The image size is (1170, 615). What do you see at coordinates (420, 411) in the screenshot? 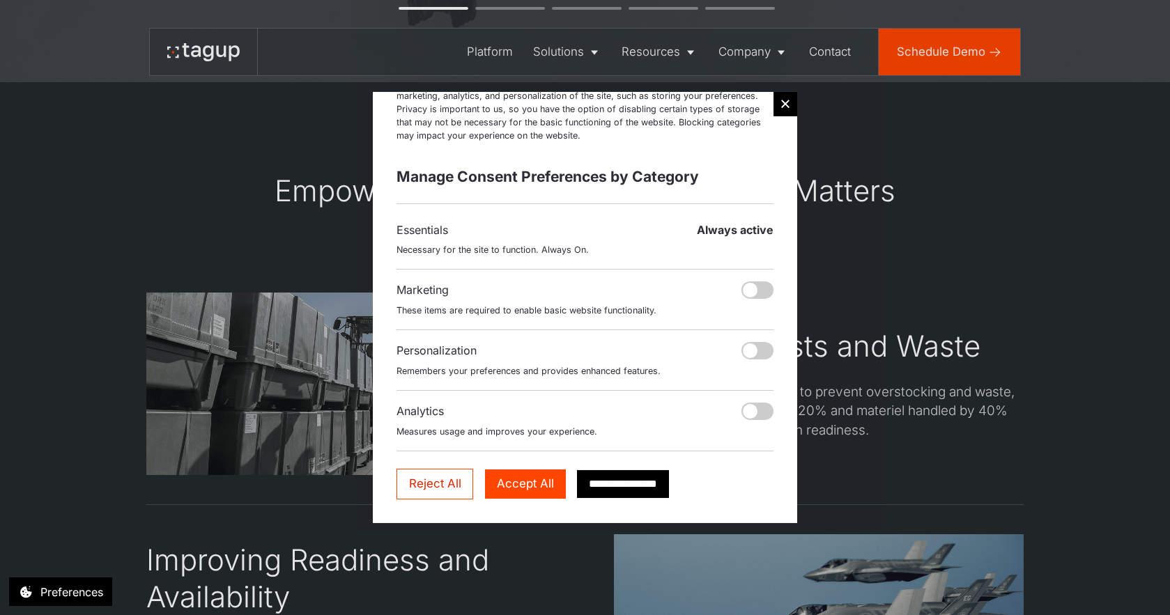
I see `div: Analytics` at bounding box center [420, 411].